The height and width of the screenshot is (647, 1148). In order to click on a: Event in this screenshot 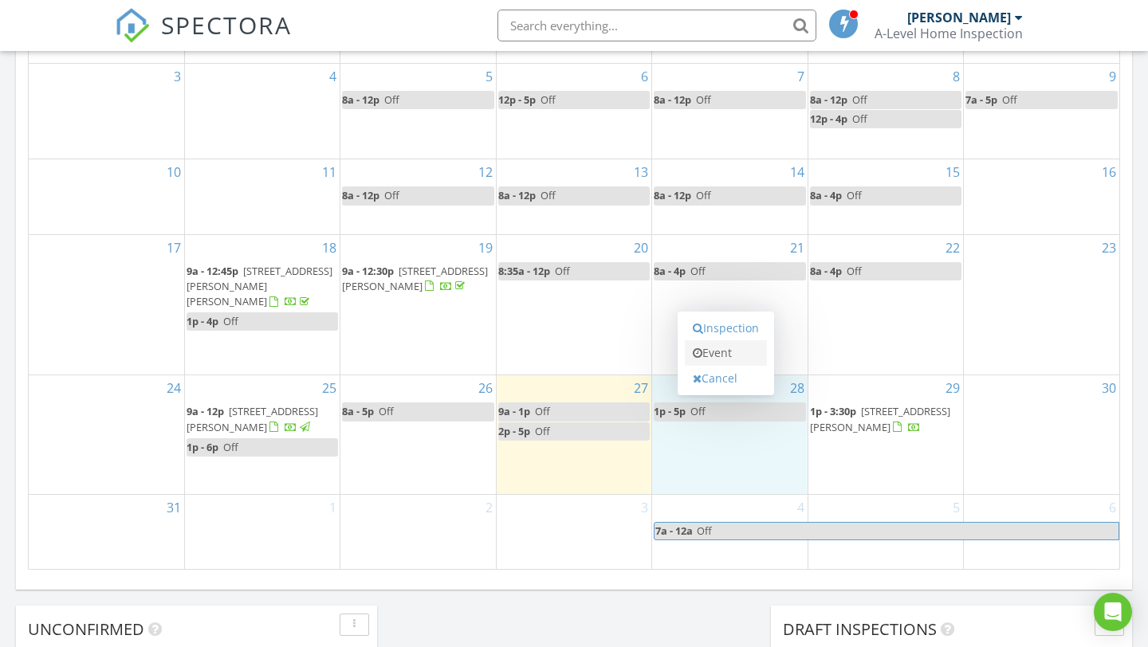, I will do `click(726, 353)`.